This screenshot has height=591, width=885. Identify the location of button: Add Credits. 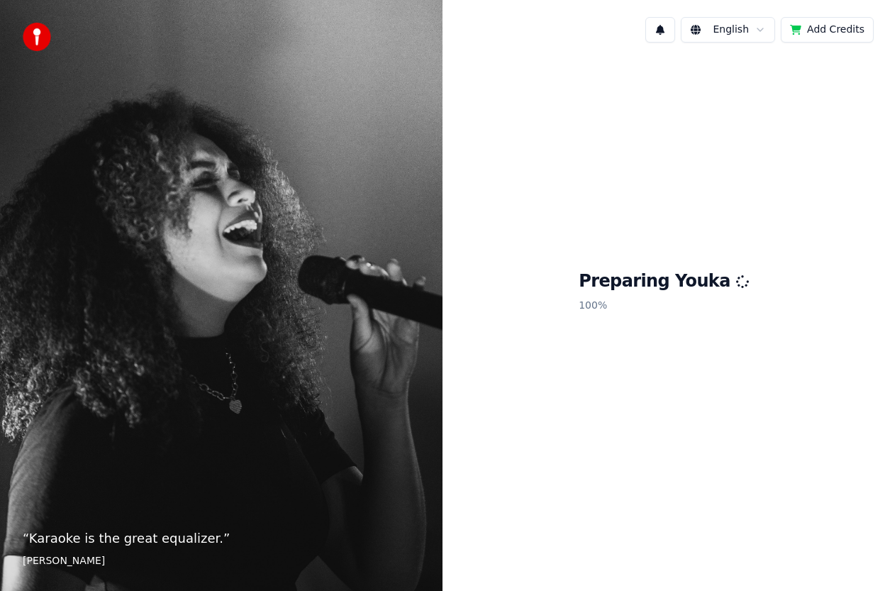
(827, 30).